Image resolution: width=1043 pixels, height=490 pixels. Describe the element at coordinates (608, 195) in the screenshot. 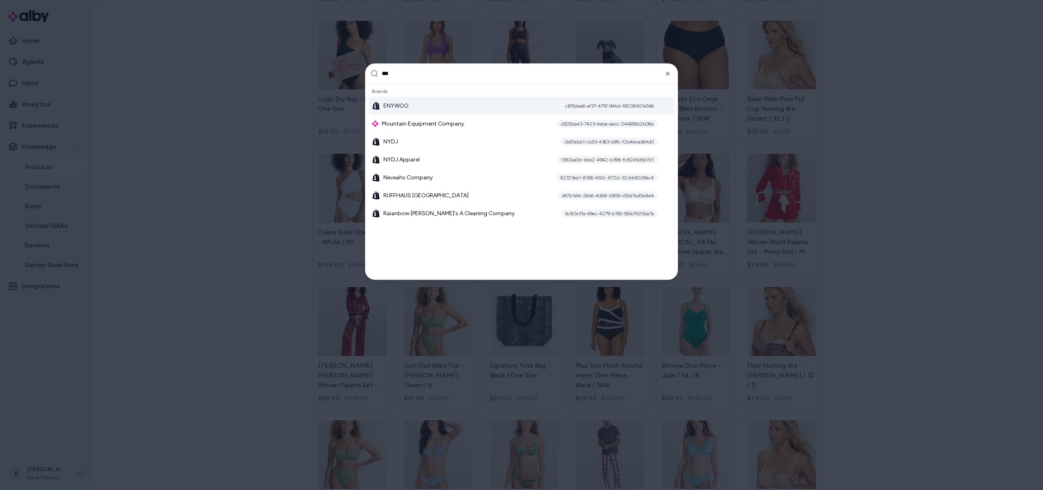

I see `div: d67b1afe-26b6-4d68-b909-c50d1bd0e8e4` at that location.